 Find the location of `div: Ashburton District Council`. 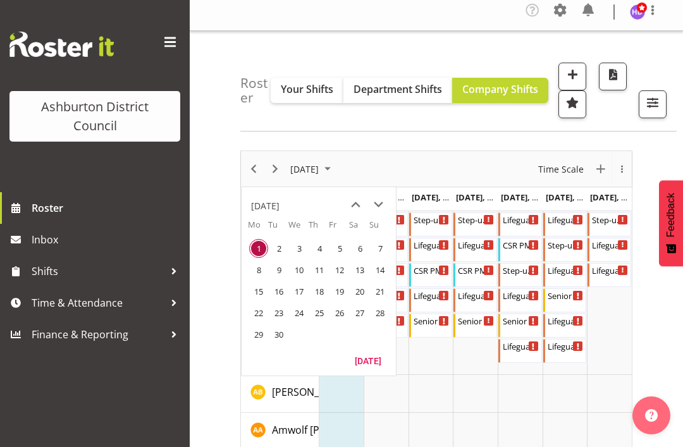

div: Ashburton District Council is located at coordinates (95, 116).